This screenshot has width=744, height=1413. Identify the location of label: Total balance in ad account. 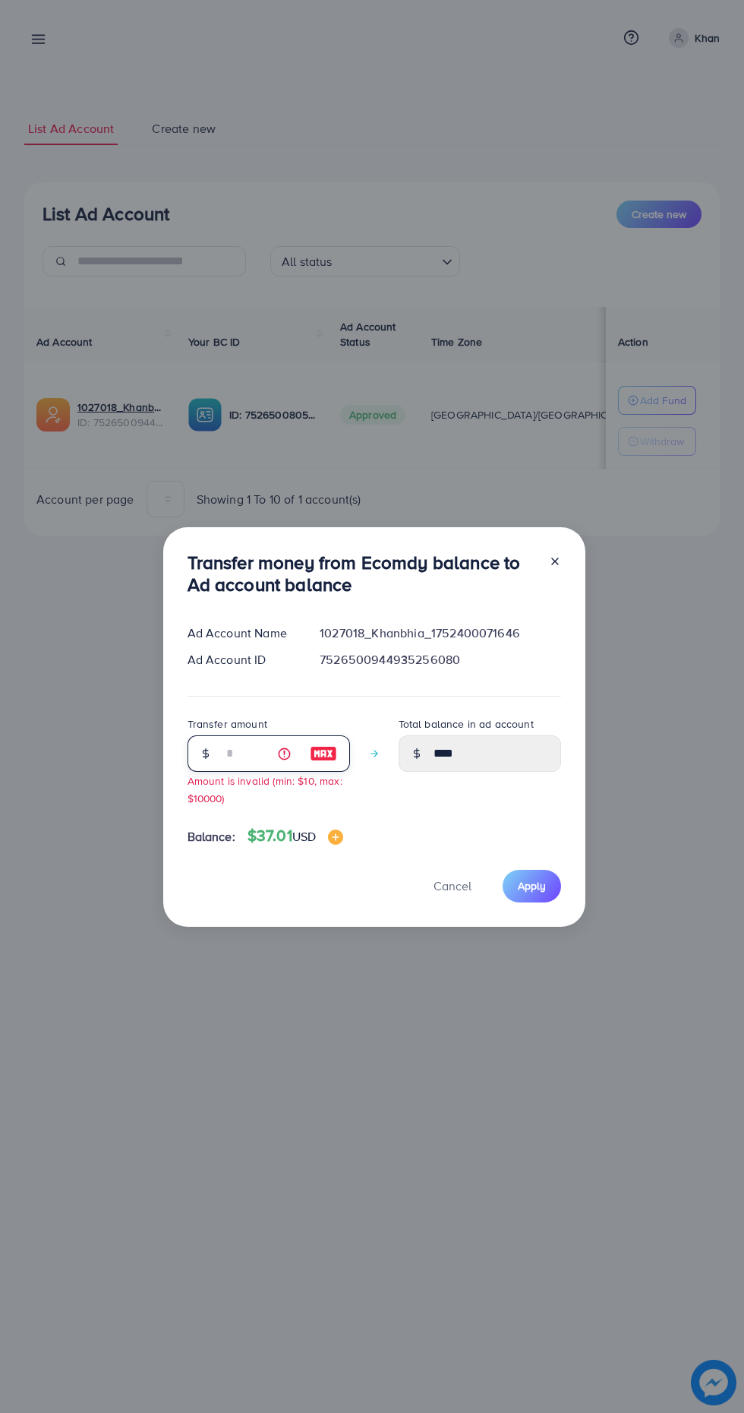
(466, 724).